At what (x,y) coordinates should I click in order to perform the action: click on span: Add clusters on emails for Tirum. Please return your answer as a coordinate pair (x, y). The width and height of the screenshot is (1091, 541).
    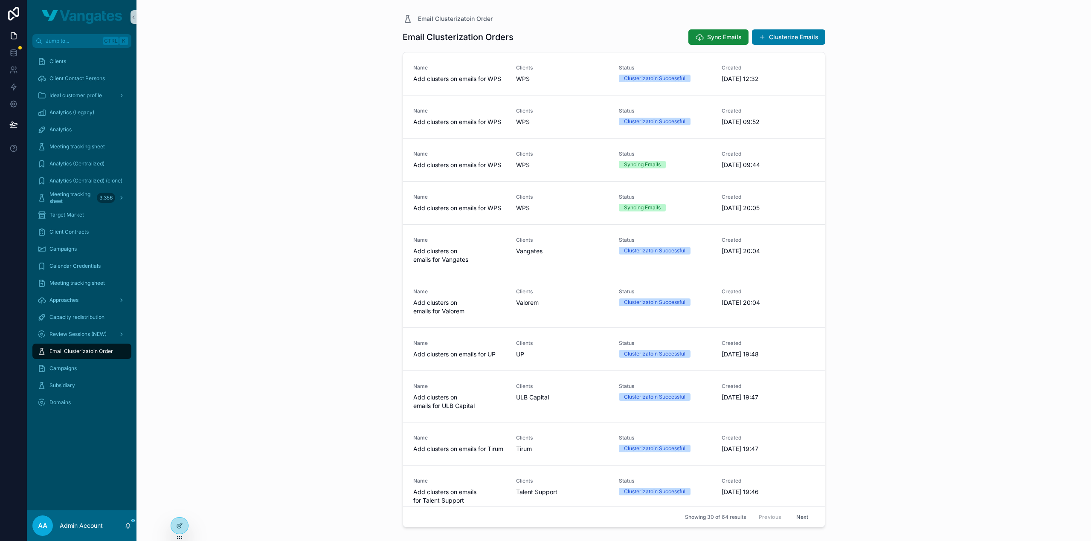
    Looking at the image, I should click on (459, 449).